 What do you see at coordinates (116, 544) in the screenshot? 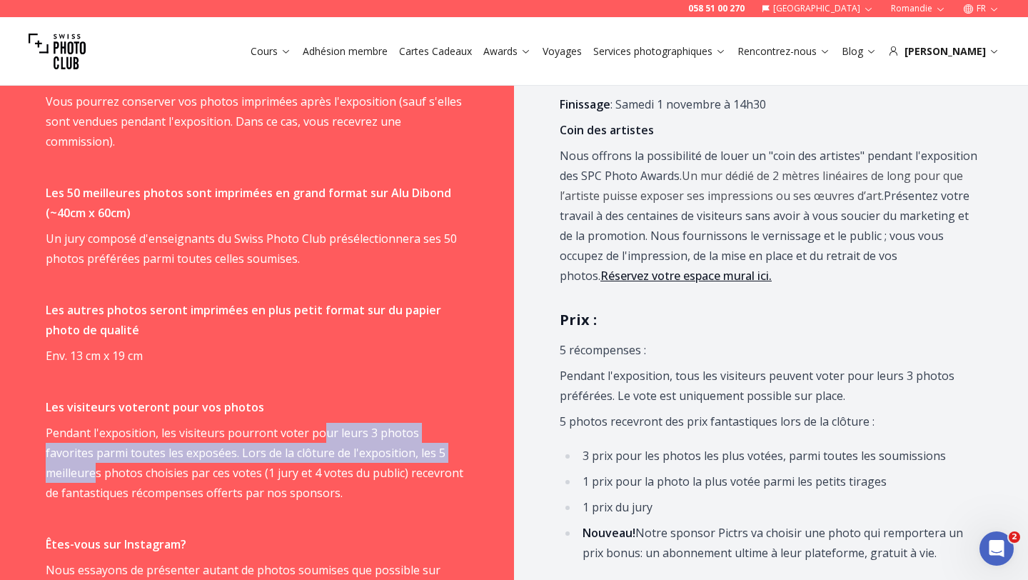
I see `strong: Êtes-vous sur Instagram?` at bounding box center [116, 544].